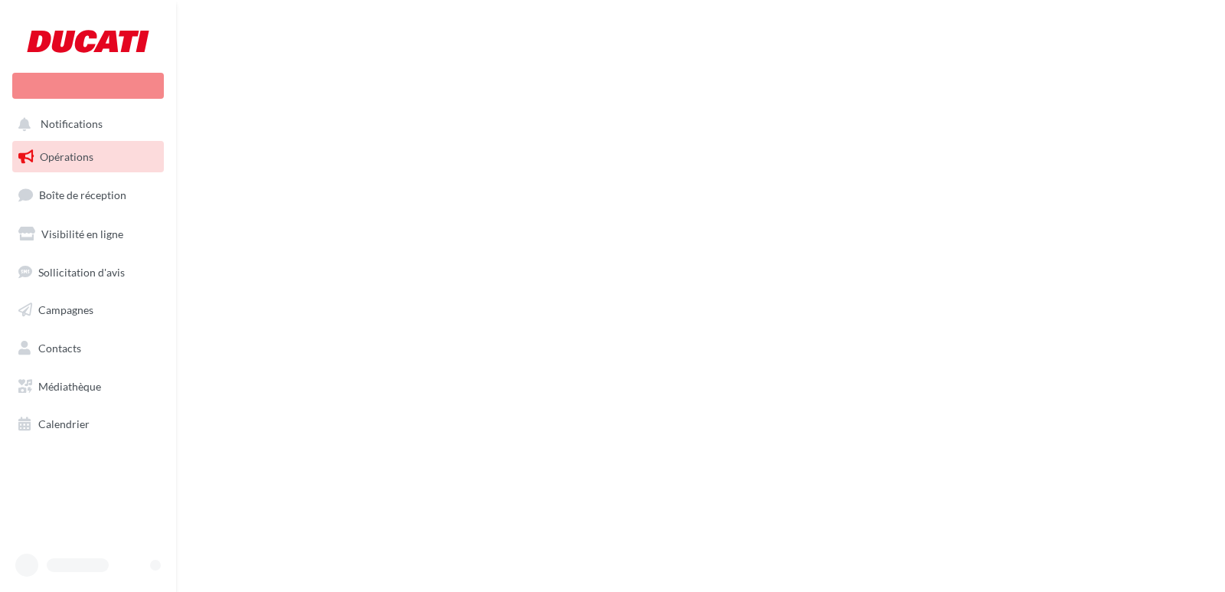  What do you see at coordinates (81, 271) in the screenshot?
I see `span: Sollicitation d'avis` at bounding box center [81, 271].